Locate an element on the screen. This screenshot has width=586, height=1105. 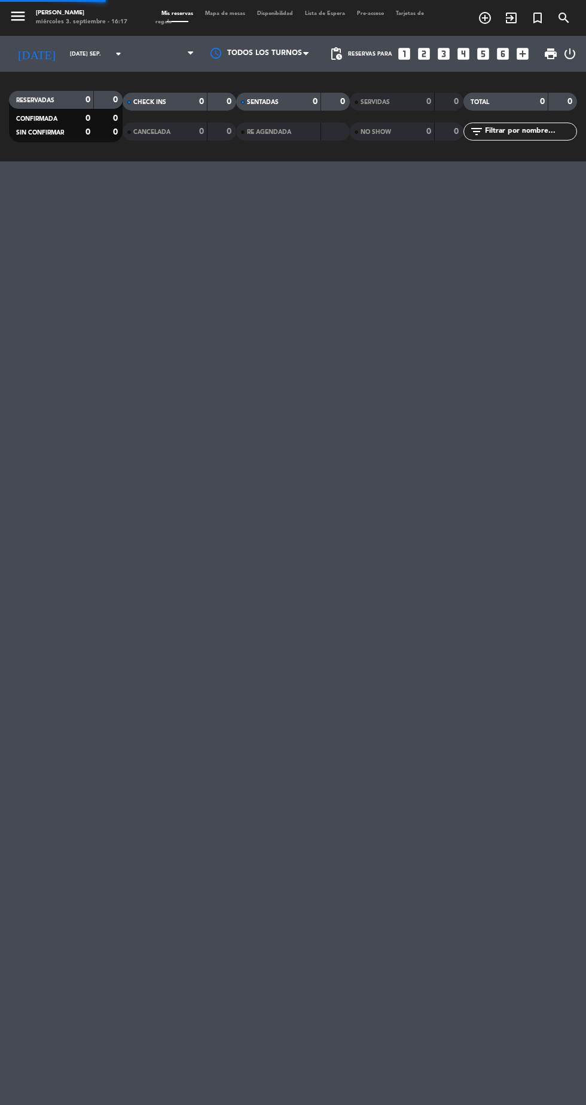
input: Filtrar por nombre... is located at coordinates (530, 132).